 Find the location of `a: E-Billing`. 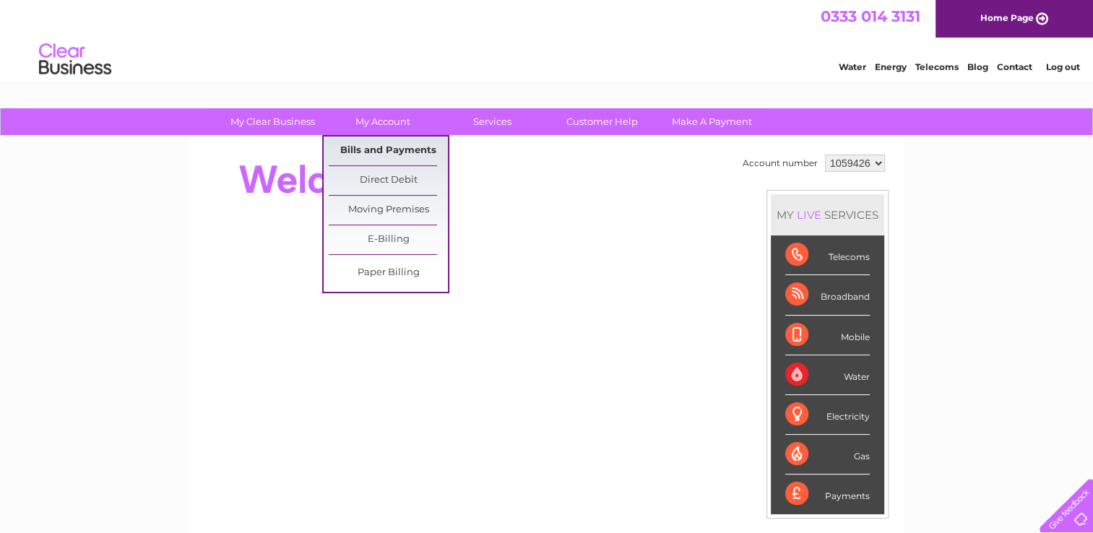

a: E-Billing is located at coordinates (388, 240).